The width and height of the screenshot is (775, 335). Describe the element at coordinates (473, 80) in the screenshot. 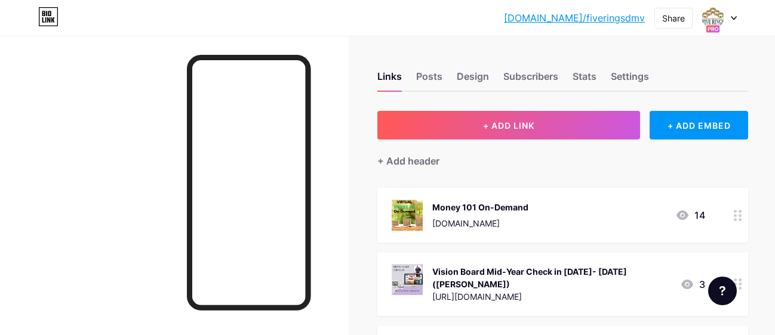

I see `div: Design` at that location.